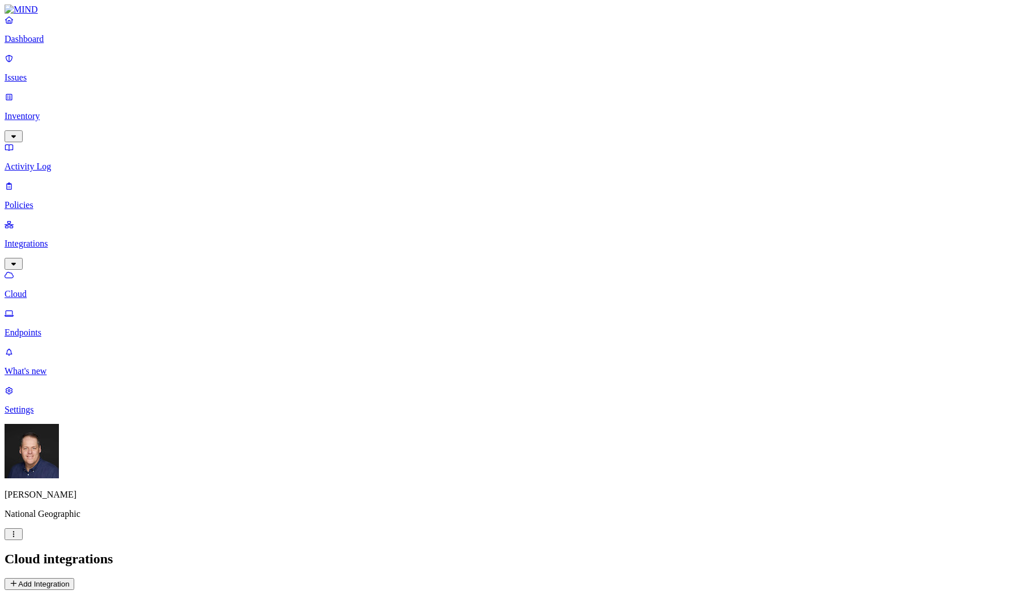 This screenshot has height=603, width=1022. Describe the element at coordinates (511, 410) in the screenshot. I see `p: Settings` at that location.